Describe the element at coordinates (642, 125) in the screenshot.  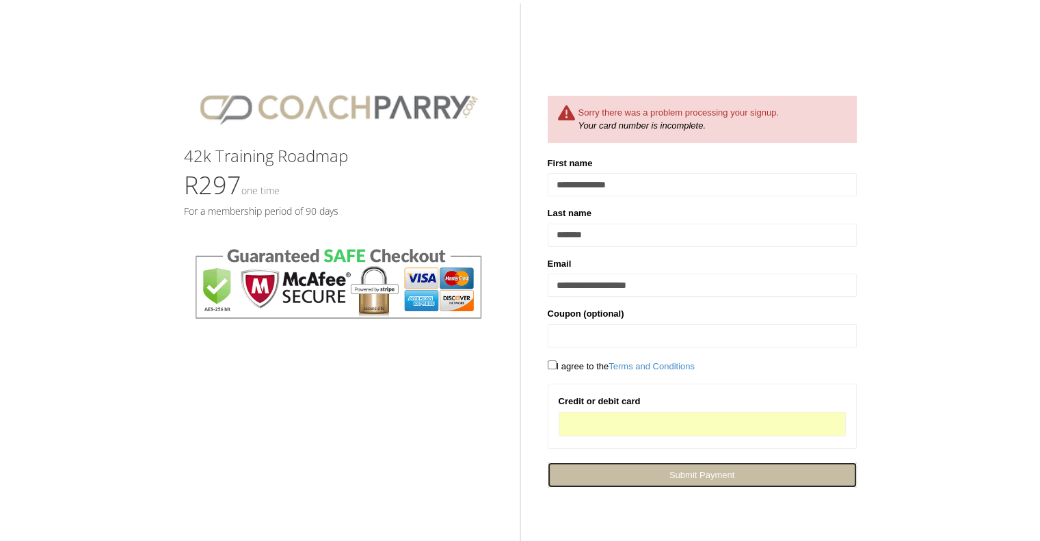
I see `i: Your card number is incomplete.` at that location.